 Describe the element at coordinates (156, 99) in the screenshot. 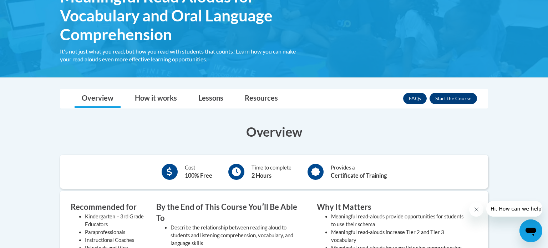

I see `a: How it works` at that location.